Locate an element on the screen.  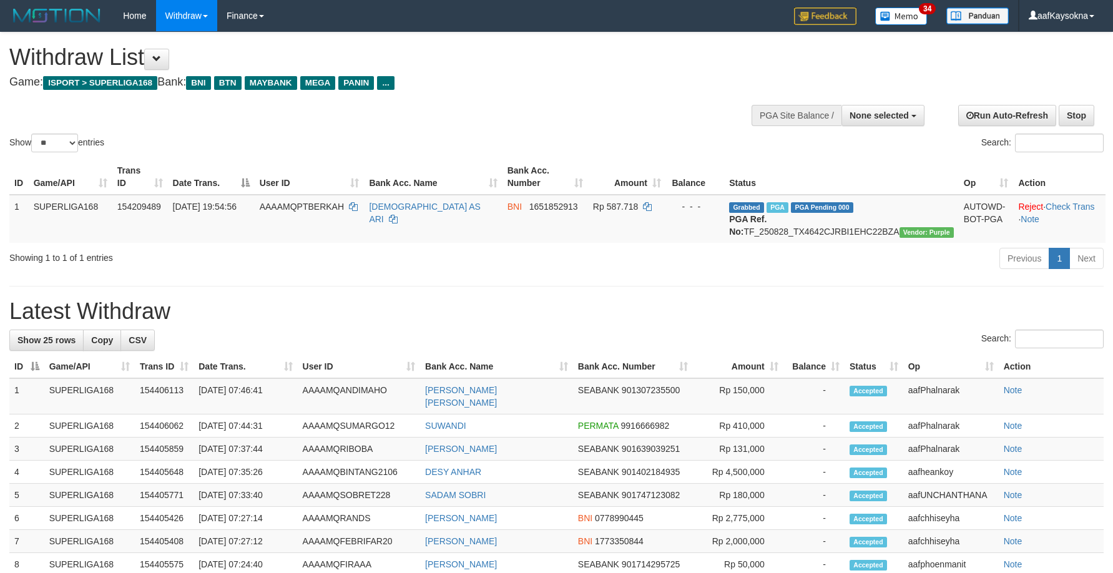
span: Copy 901714295725 to clipboard is located at coordinates (650, 564).